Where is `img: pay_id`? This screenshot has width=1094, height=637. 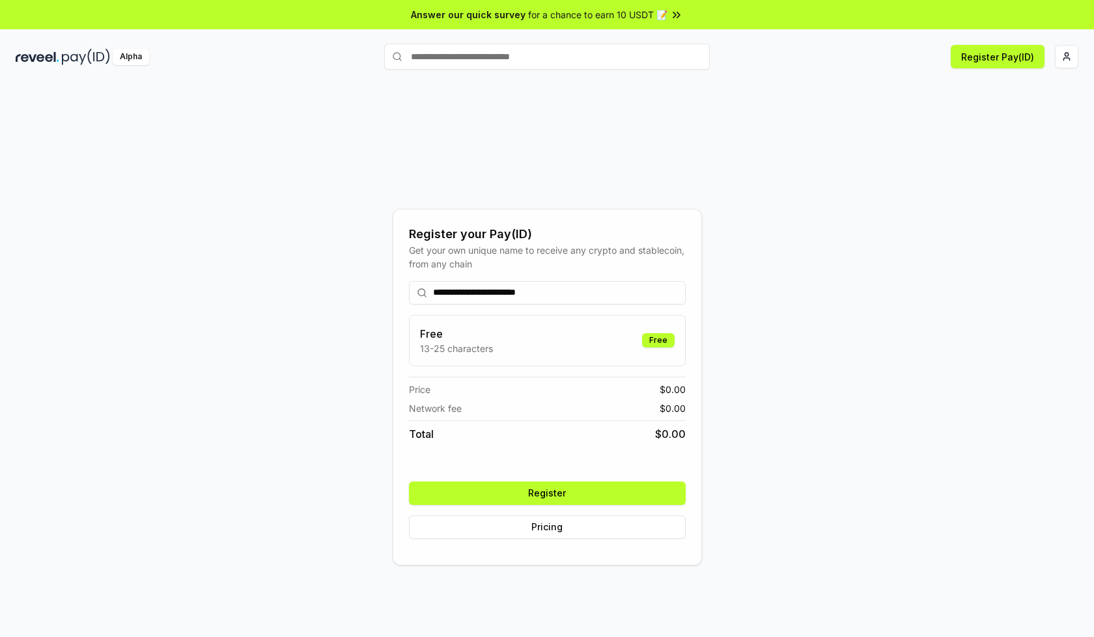
img: pay_id is located at coordinates (86, 57).